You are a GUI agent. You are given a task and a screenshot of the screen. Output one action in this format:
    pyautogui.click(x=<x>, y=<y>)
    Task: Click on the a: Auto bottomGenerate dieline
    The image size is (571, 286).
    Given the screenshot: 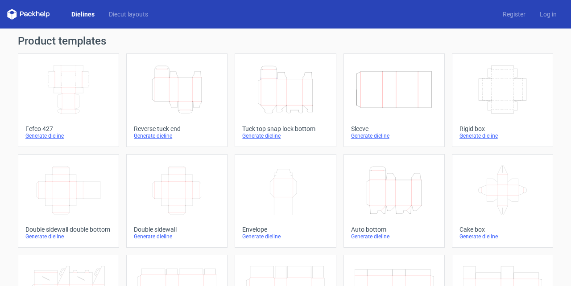 What is the action you would take?
    pyautogui.click(x=394, y=201)
    